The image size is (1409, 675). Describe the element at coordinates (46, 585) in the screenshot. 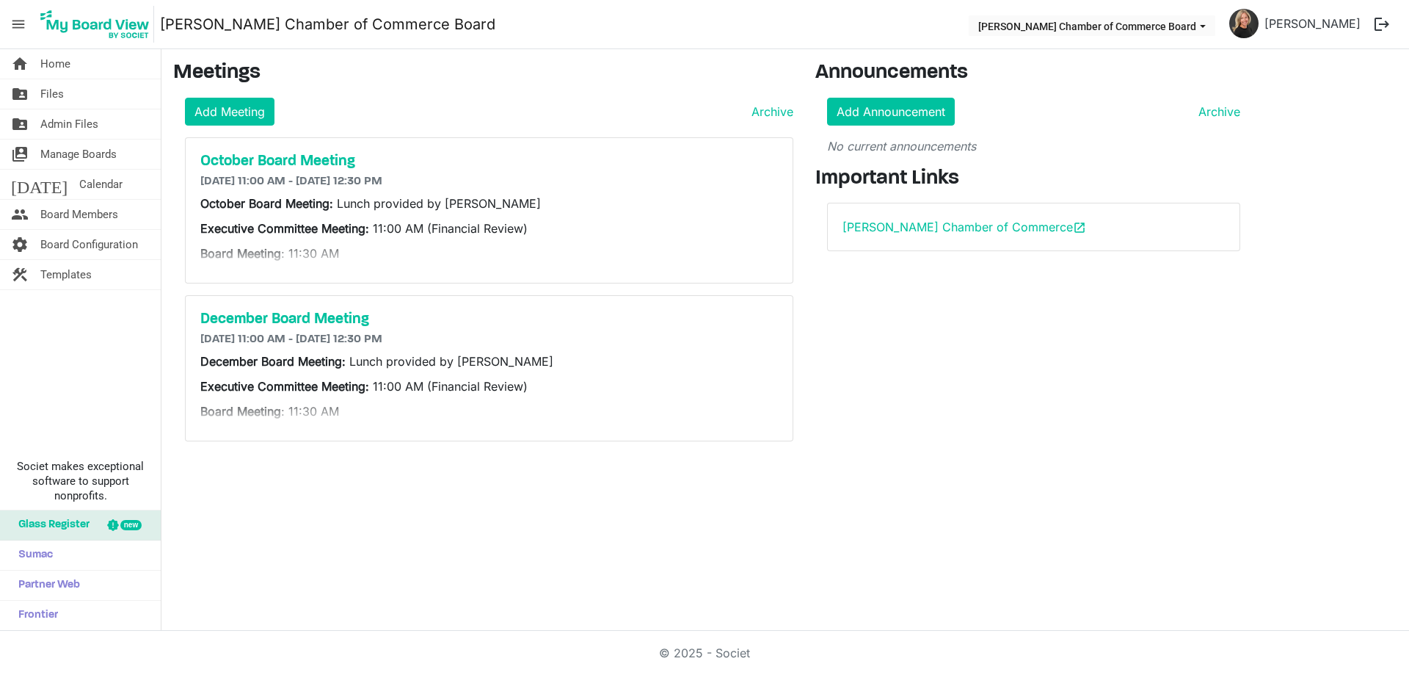

I see `span: Partner Web` at that location.